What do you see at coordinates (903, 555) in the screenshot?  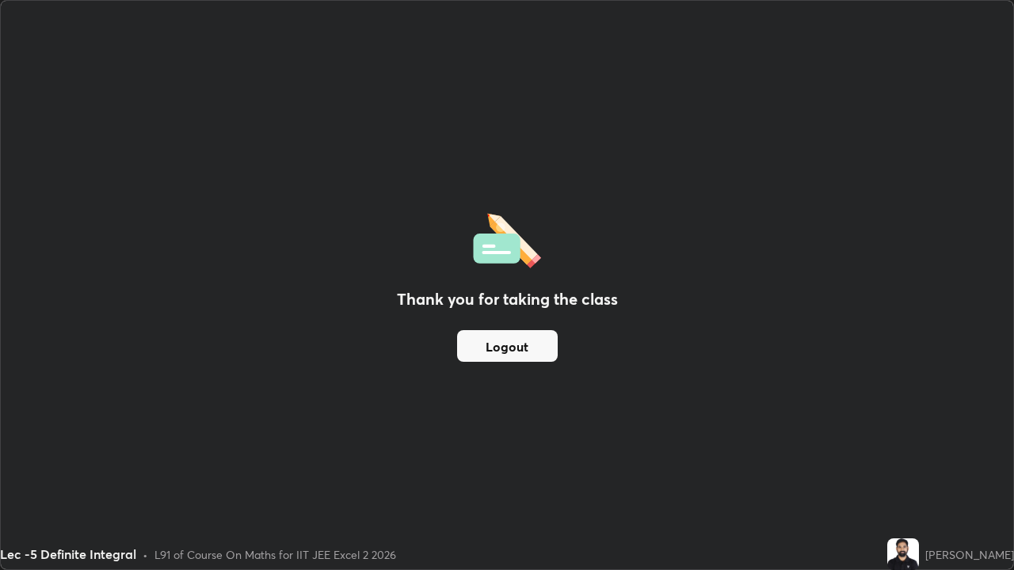 I see `img: 04b9fe4193d640e3920203b3c5aed7f4.jpg` at bounding box center [903, 555].